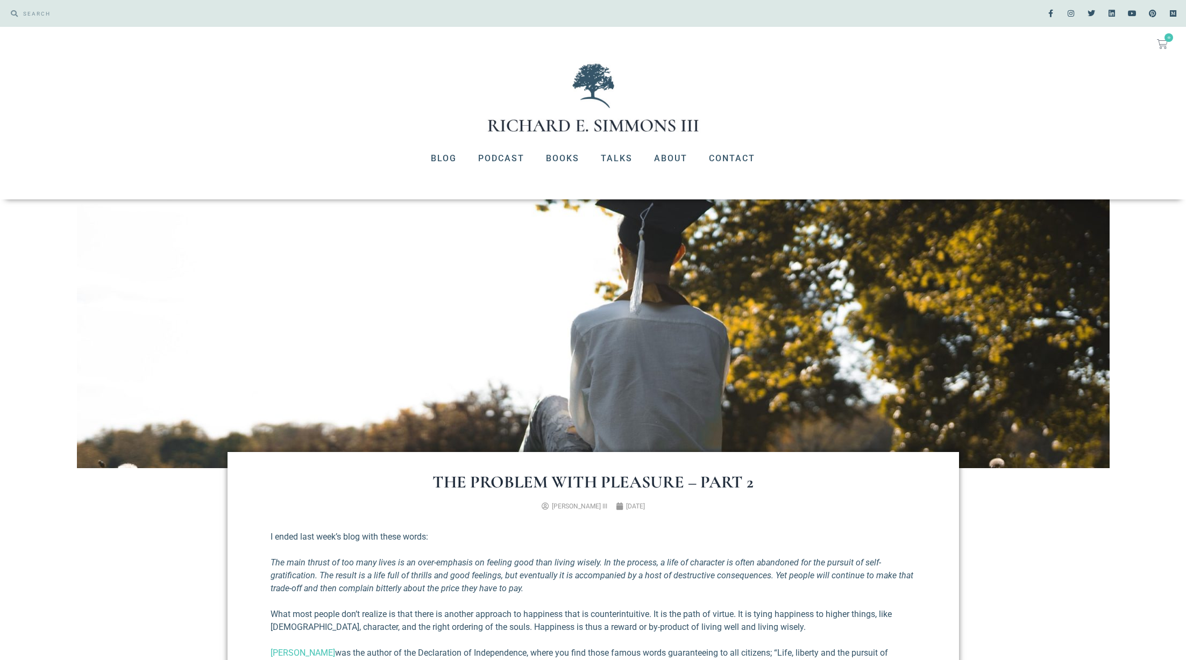 The image size is (1186, 660). Describe the element at coordinates (593, 537) in the screenshot. I see `p: I ended last week’s blog with these words:` at that location.